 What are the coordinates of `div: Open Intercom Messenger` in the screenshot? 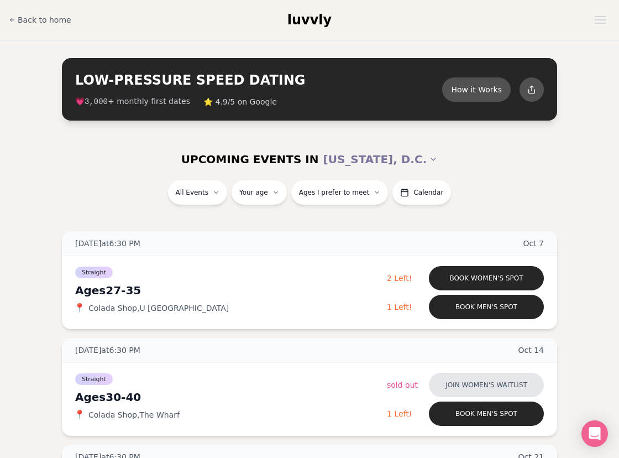 It's located at (595, 433).